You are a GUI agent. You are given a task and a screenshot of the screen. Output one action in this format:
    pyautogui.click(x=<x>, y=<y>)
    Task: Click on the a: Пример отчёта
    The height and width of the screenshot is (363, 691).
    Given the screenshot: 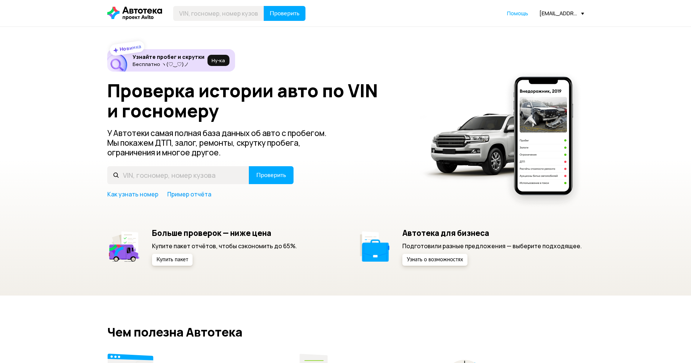 What is the action you would take?
    pyautogui.click(x=189, y=194)
    